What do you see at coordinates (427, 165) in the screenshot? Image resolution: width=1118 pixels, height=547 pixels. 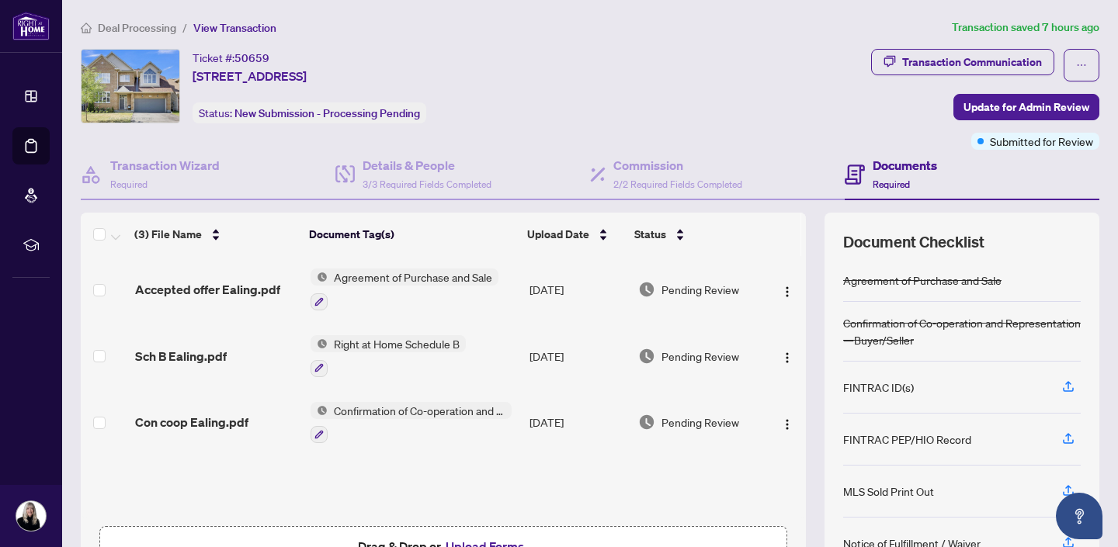 I see `h4: Details & People` at bounding box center [427, 165].